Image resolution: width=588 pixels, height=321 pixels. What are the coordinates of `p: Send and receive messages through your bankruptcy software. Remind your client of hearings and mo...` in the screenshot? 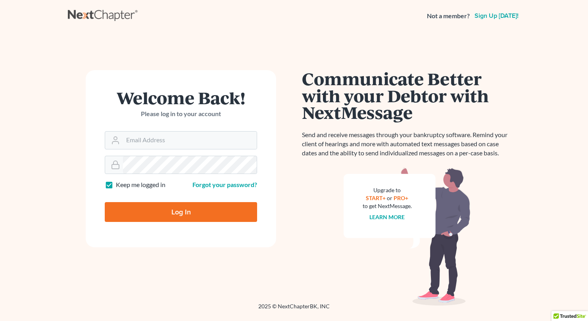 It's located at (407, 144).